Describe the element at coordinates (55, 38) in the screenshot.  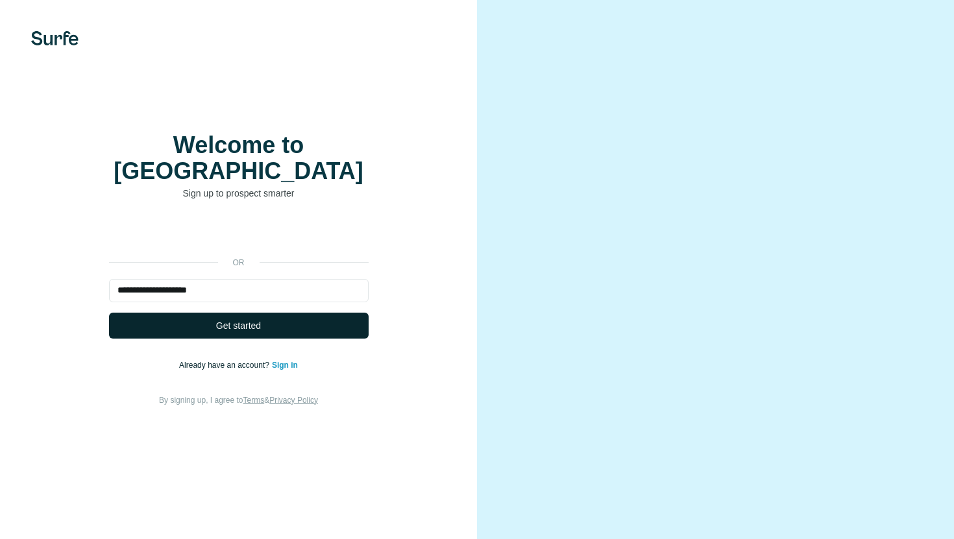
I see `img: Surfe's logo` at that location.